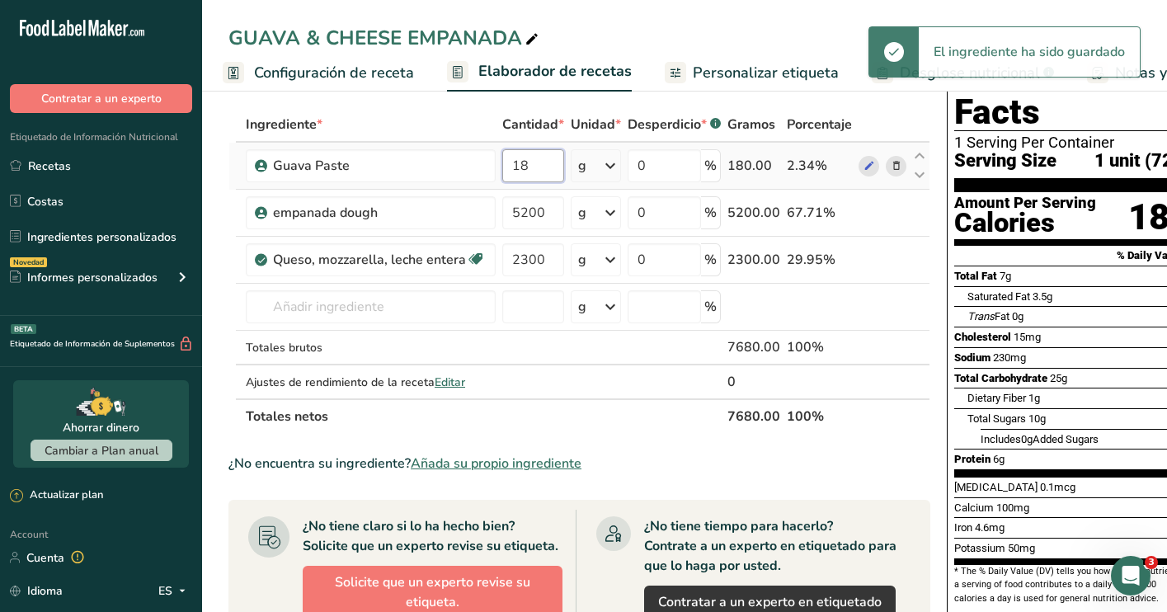 The image size is (1167, 612). I want to click on span: Saturated Fat, so click(998, 296).